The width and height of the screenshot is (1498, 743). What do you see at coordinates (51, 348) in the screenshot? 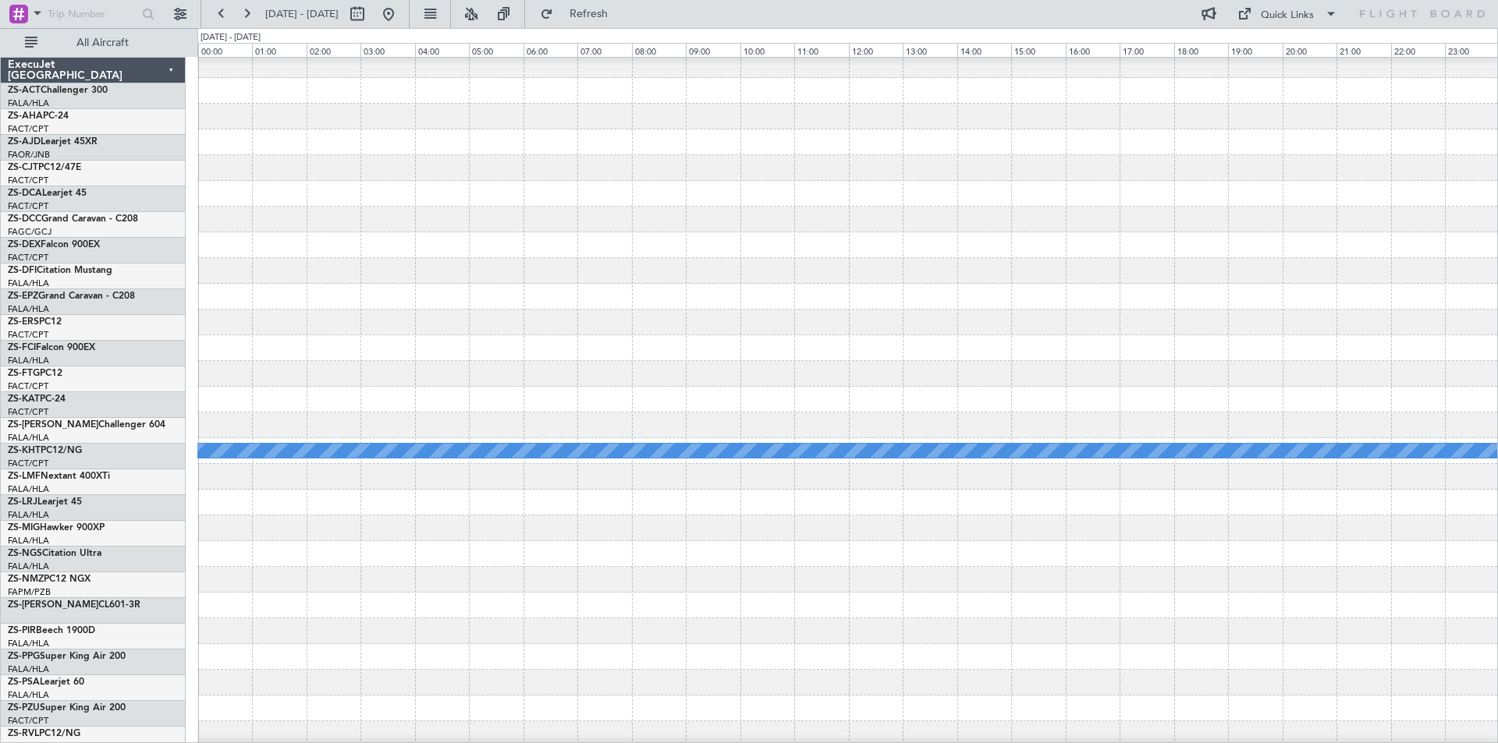
I see `a: ZS-FCIFalcon 900EX` at bounding box center [51, 348].